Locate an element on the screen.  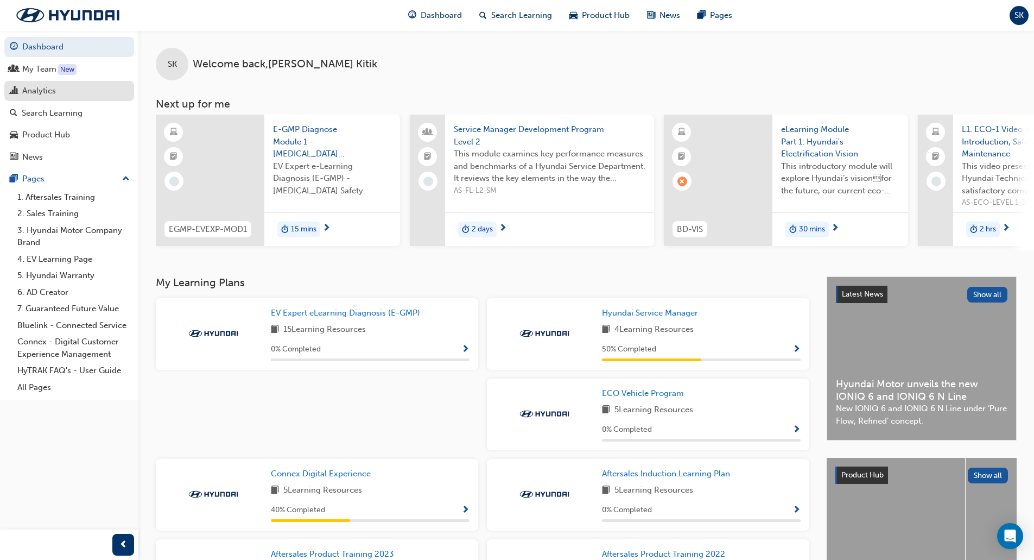
a: Trak is located at coordinates (68, 15).